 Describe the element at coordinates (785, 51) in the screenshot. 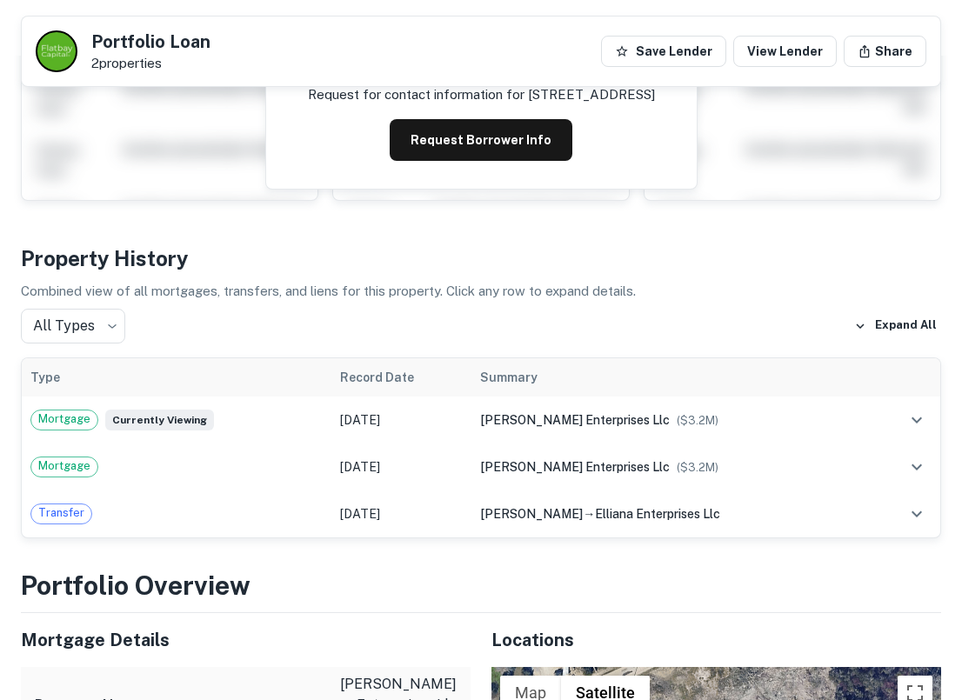

I see `a: View Lender` at that location.